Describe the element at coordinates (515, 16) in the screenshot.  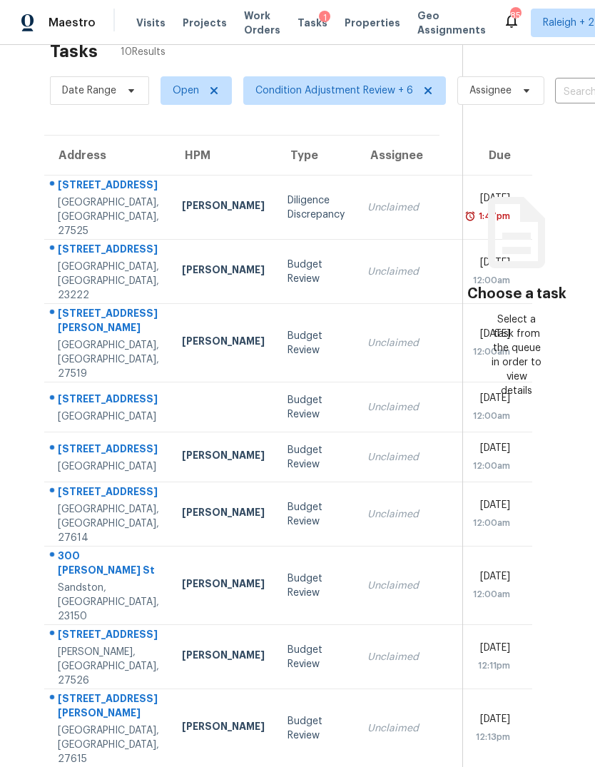
I see `div: 85` at that location.